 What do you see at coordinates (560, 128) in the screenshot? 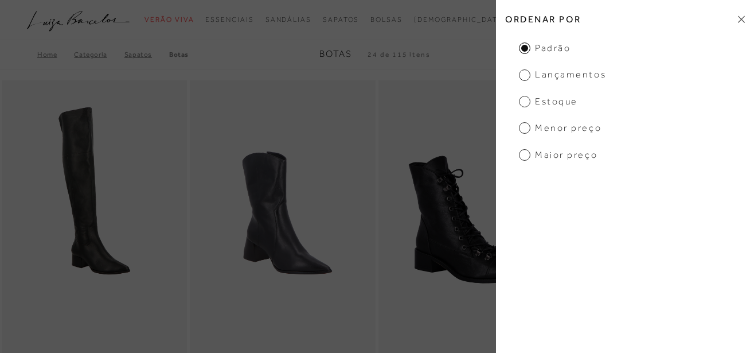
I see `span: Menor preço` at bounding box center [560, 128].